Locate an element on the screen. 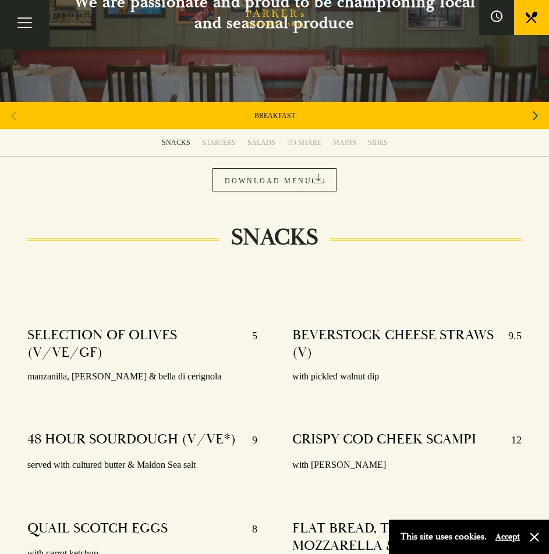 The image size is (549, 554). div: TO SHARE is located at coordinates (304, 143).